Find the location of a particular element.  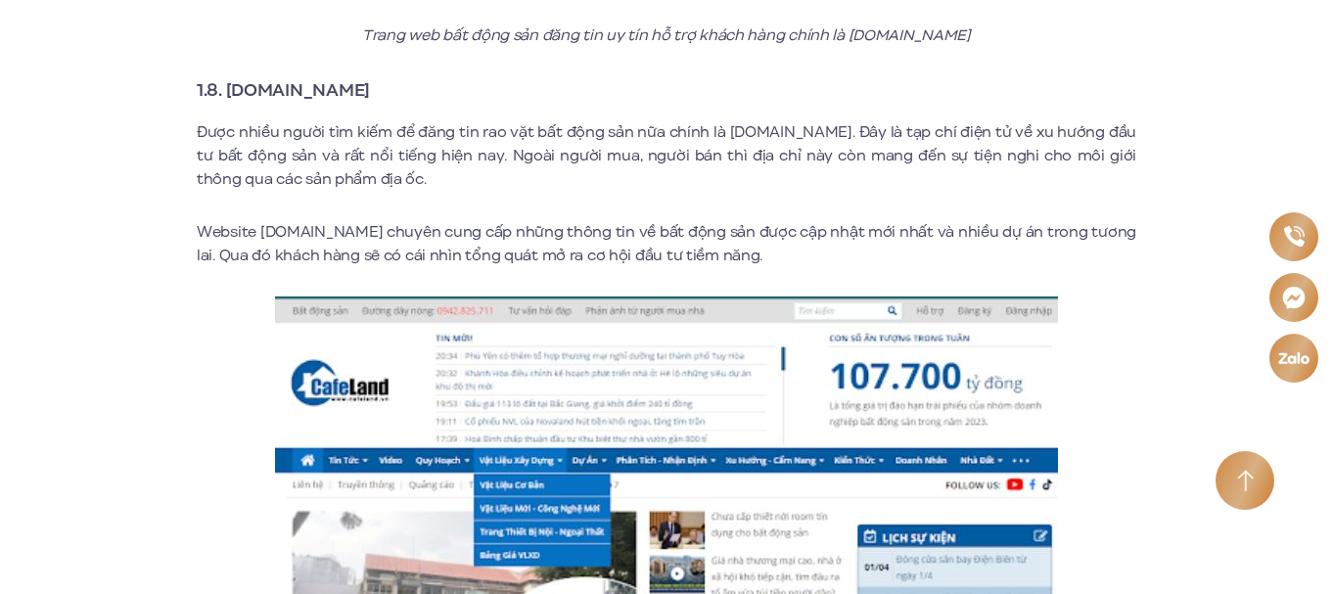

img: Zalo icon is located at coordinates (1294, 357).